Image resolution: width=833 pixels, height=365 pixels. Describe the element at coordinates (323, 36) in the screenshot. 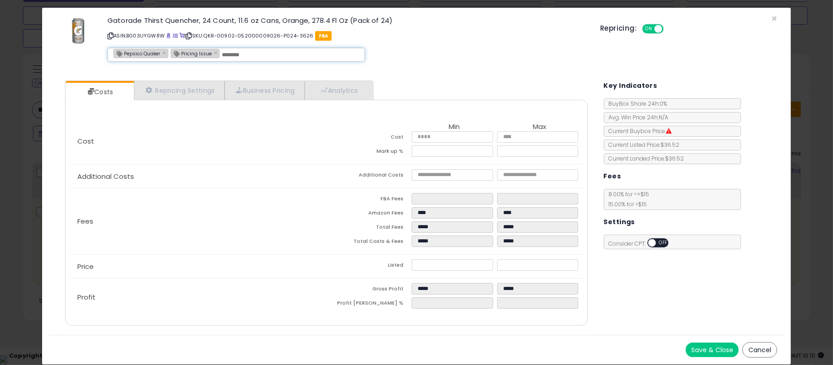

I see `span: FBA` at that location.